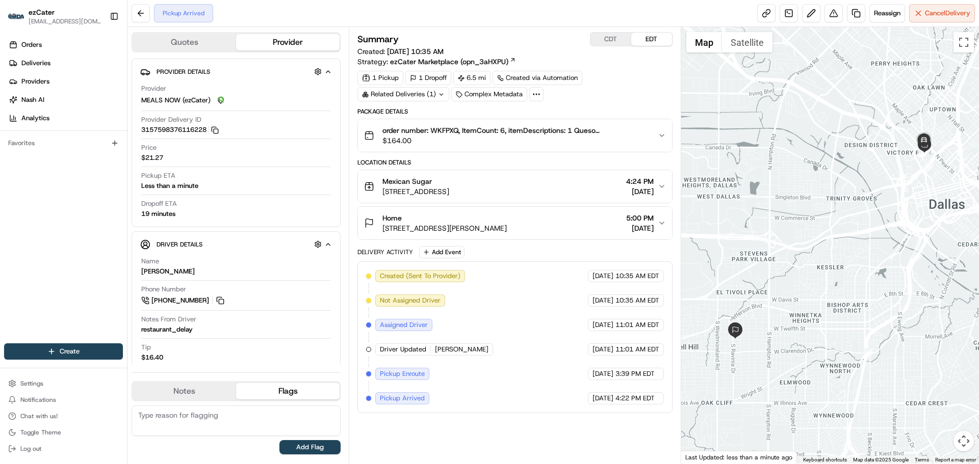  What do you see at coordinates (153, 89) in the screenshot?
I see `span: Provider` at bounding box center [153, 89].